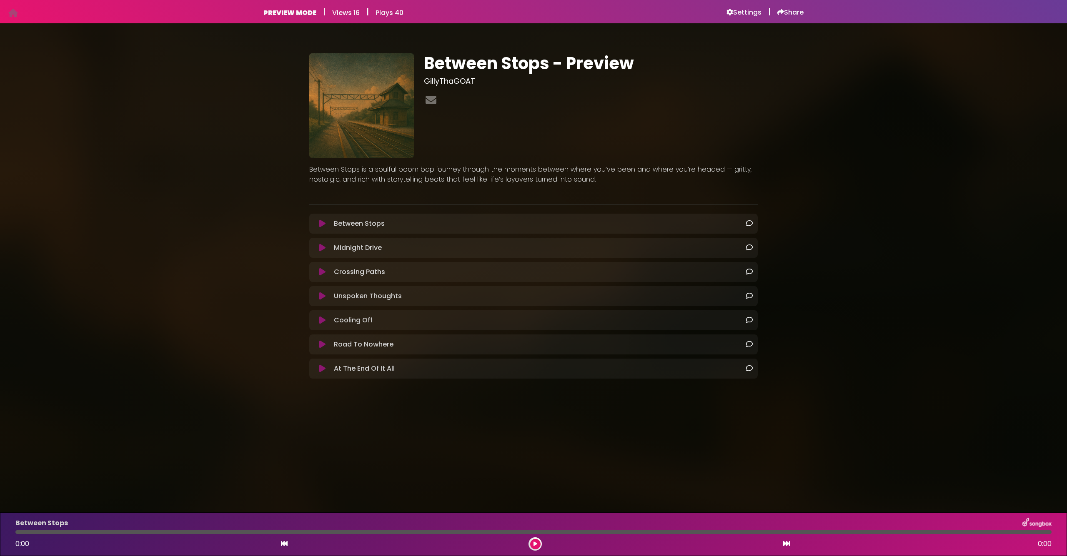 The width and height of the screenshot is (1067, 556). Describe the element at coordinates (367, 296) in the screenshot. I see `p: Unspoken Thoughts` at that location.